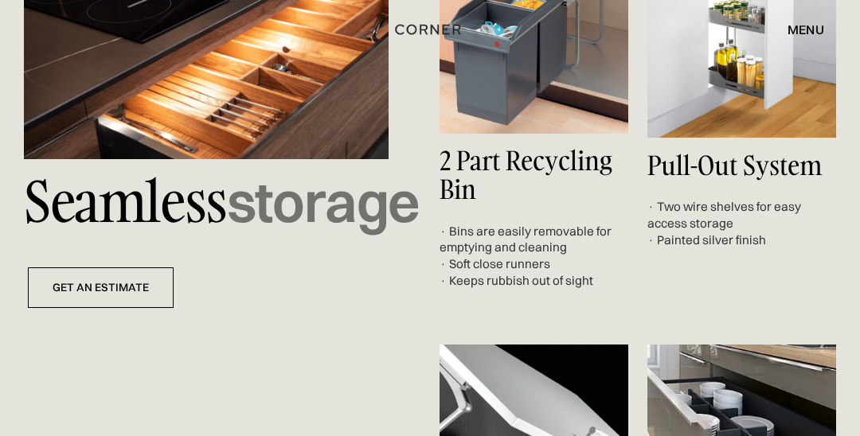 The height and width of the screenshot is (436, 860). Describe the element at coordinates (741, 166) in the screenshot. I see `h4: Pull-Out System` at that location.